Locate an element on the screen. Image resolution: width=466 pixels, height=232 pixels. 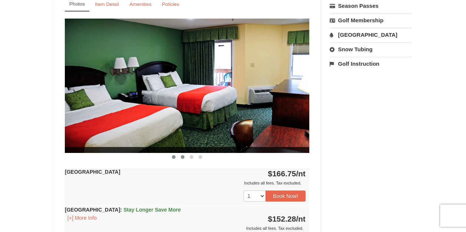
small: Photos is located at coordinates (77, 4).